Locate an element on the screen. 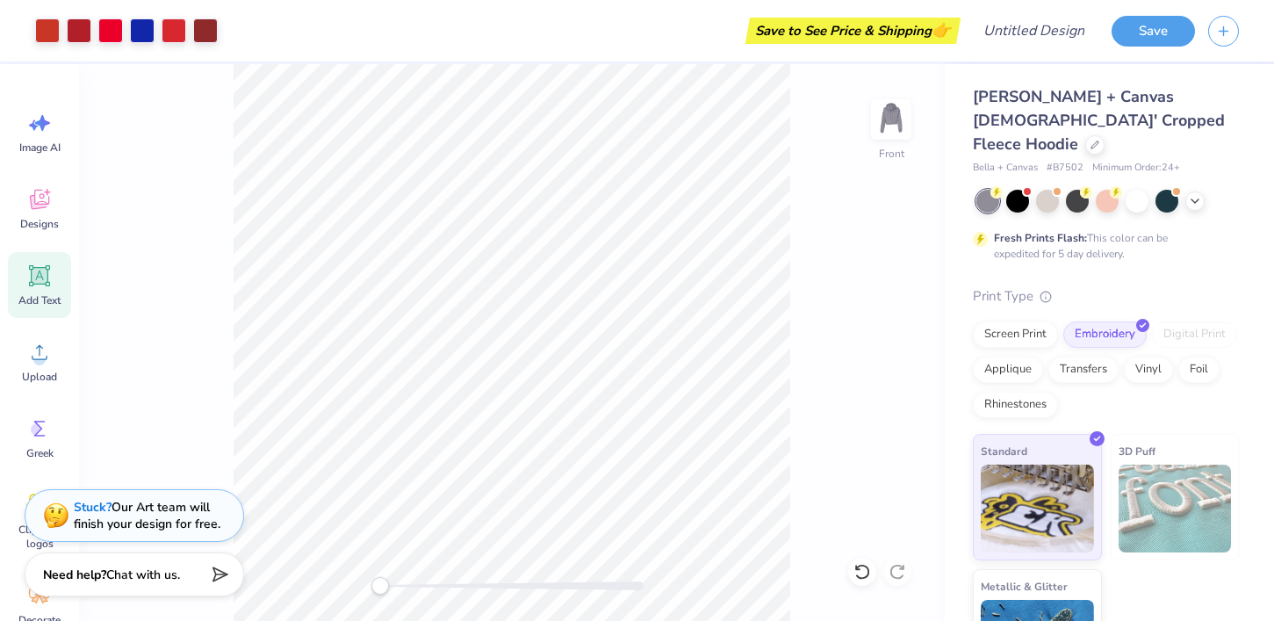  span: Bella + Canvas is located at coordinates (1006, 168).